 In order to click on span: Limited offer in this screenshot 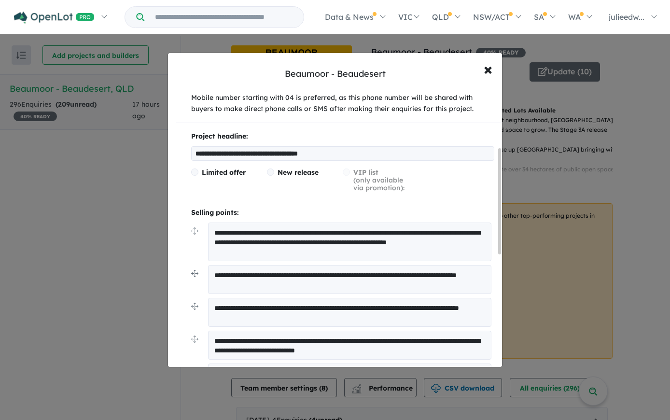, I will do `click(223, 172)`.